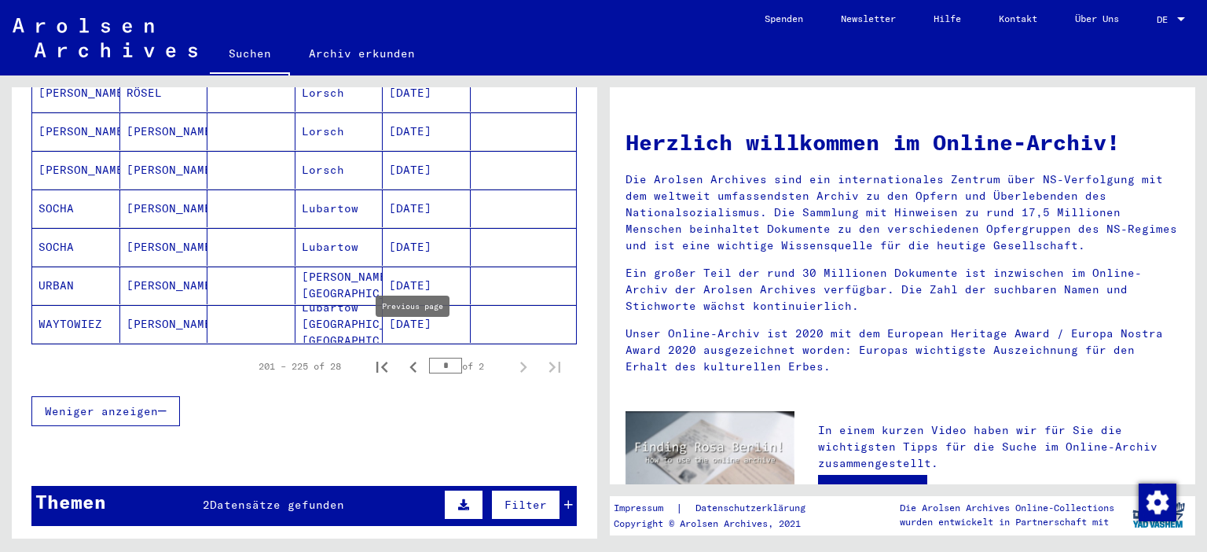 The width and height of the screenshot is (1207, 552). I want to click on p: In einem kurzen Video haben wir für Sie die wichtigsten Tipps für die Suche im Online-Archiv zusa..., so click(999, 446).